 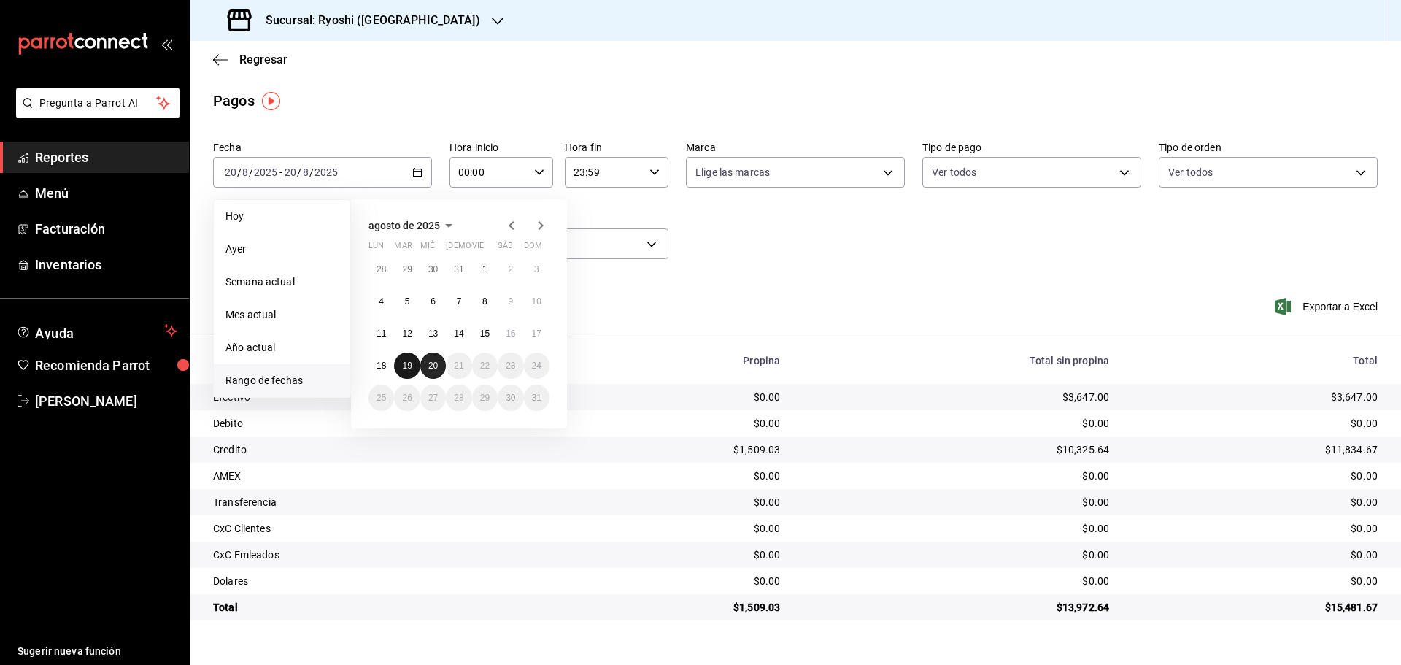 What do you see at coordinates (381, 334) in the screenshot?
I see `abbr: 11 de agosto de 2025` at bounding box center [381, 334].